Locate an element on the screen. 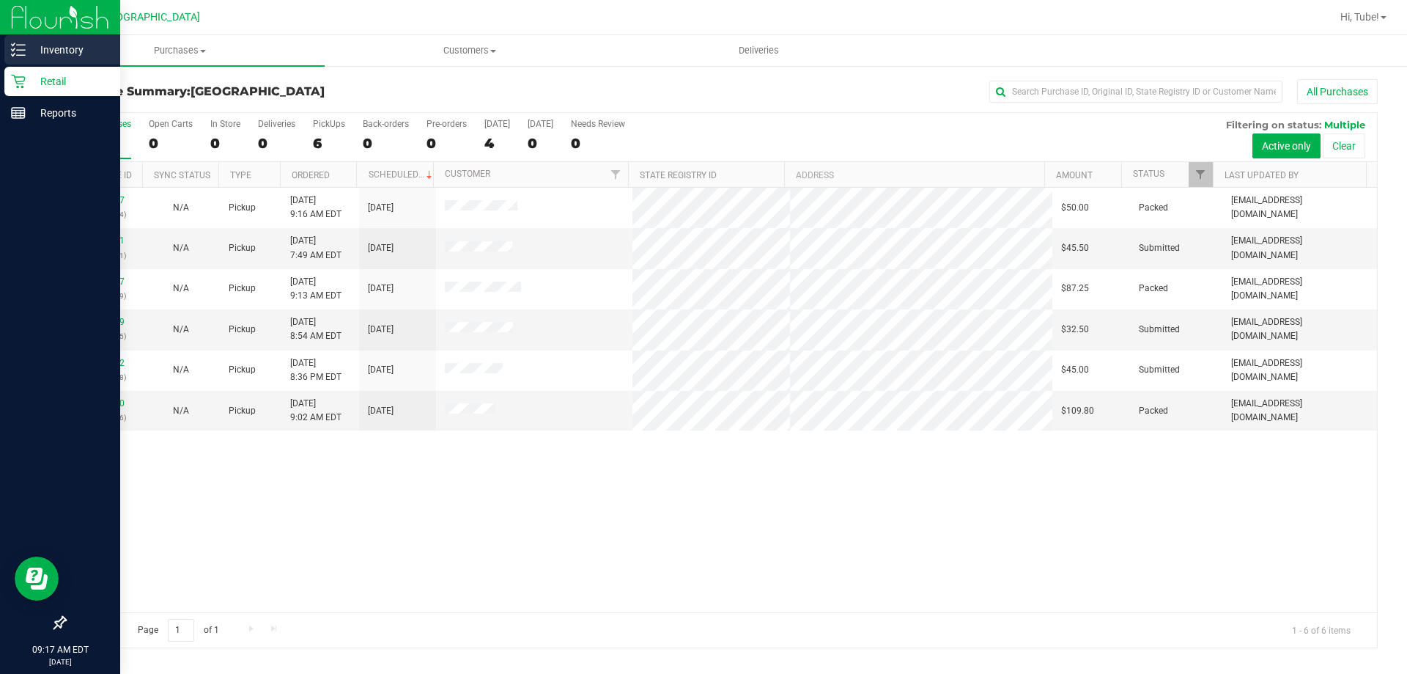 Image resolution: width=1407 pixels, height=674 pixels. span: Deliveries is located at coordinates (759, 51).